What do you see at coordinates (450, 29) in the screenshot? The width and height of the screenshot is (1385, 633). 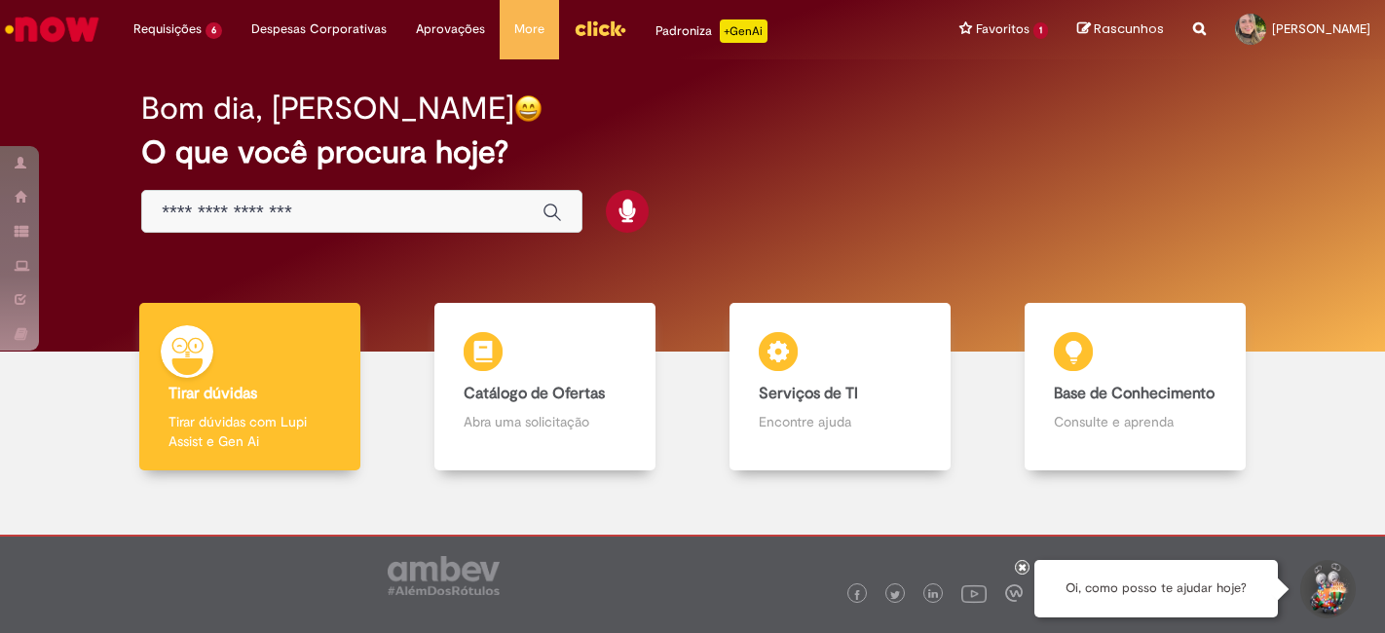 I see `span: Aprovações` at bounding box center [450, 29].